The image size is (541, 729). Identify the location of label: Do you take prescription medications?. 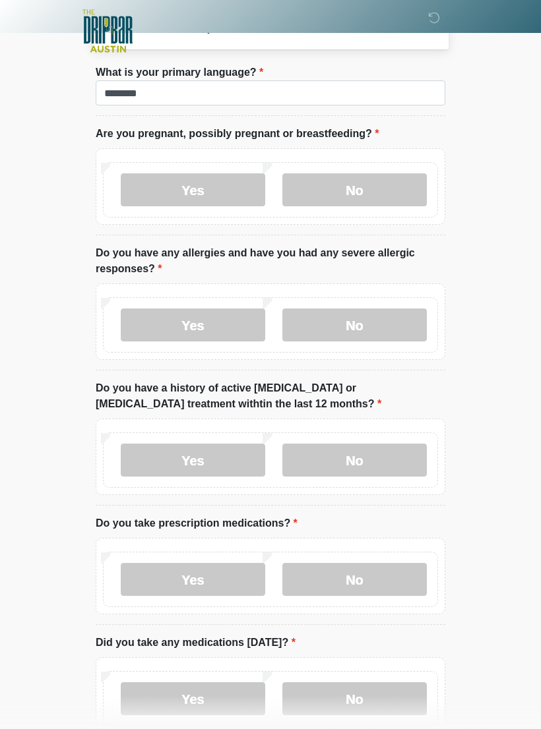
(196, 524).